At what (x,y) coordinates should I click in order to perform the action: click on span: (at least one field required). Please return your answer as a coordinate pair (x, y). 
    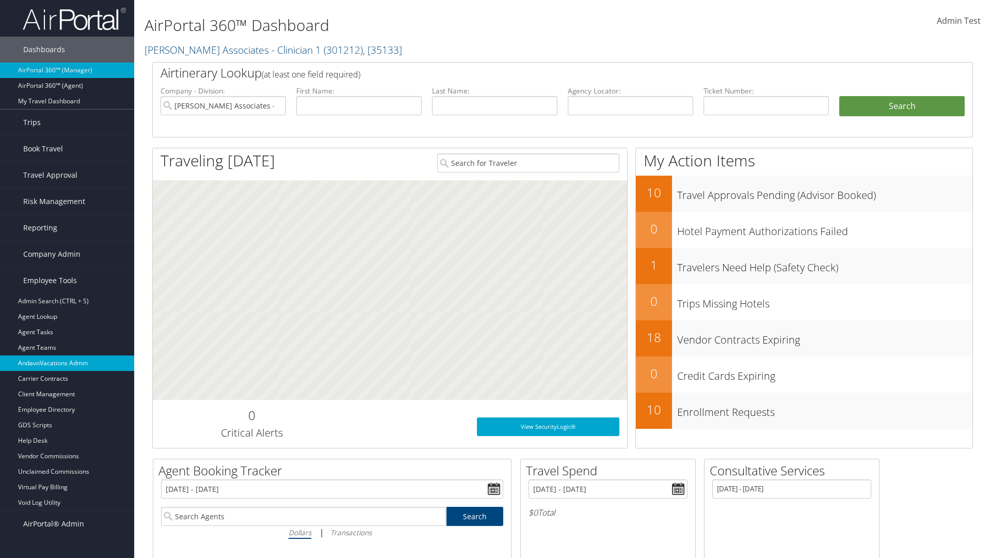
    Looking at the image, I should click on (311, 74).